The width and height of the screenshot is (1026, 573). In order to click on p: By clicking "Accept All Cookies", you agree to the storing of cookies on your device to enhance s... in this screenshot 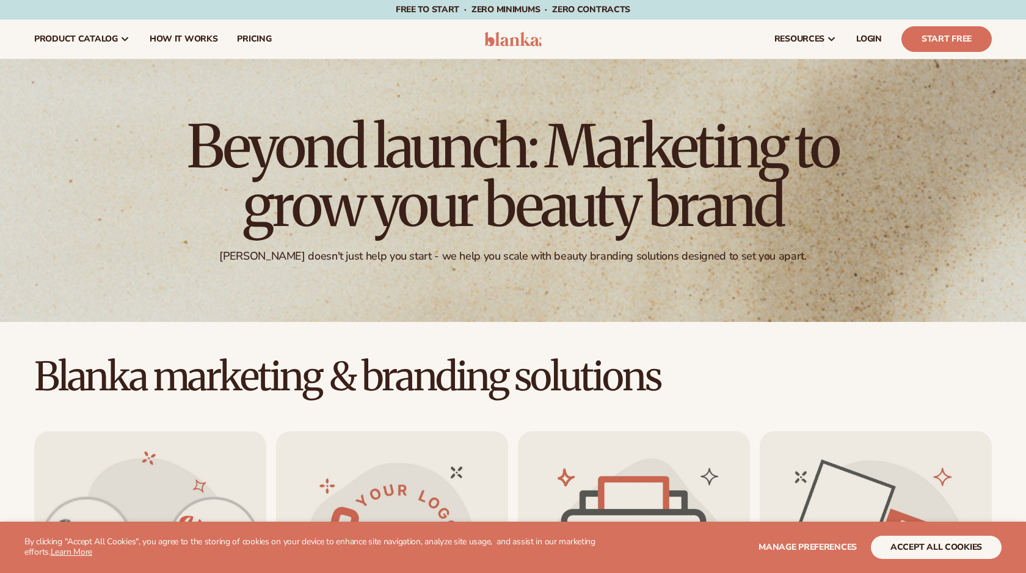, I will do `click(312, 547)`.